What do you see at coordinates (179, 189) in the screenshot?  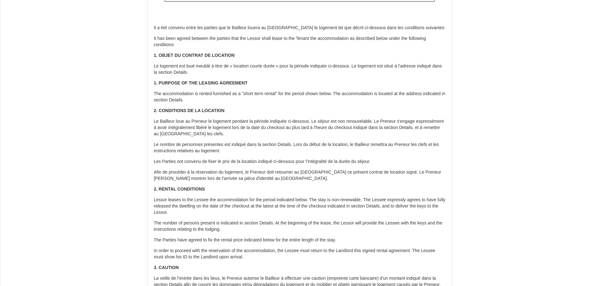 I see `strong: 2. RENTAL CONDITIONS` at bounding box center [179, 189].